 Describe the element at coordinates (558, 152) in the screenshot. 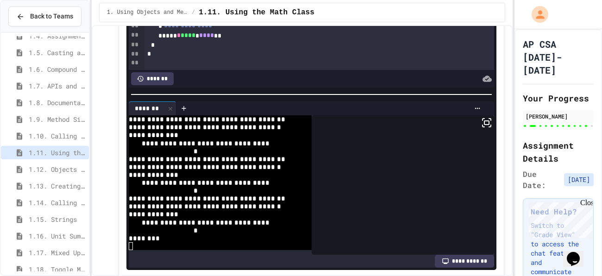

I see `h2: Assignment Details` at that location.